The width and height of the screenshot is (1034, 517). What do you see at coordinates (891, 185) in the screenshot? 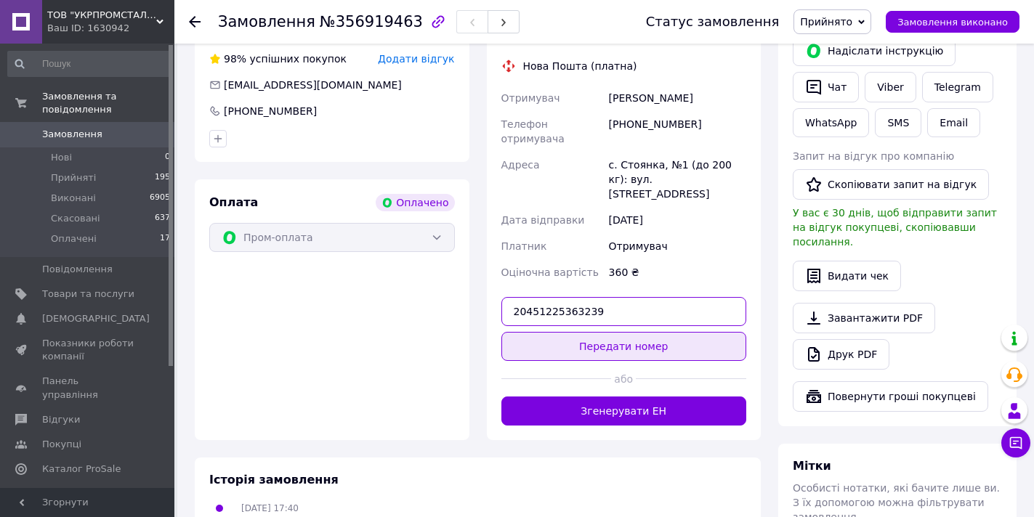
I see `button: Скопіювати запит на відгук` at bounding box center [891, 185].